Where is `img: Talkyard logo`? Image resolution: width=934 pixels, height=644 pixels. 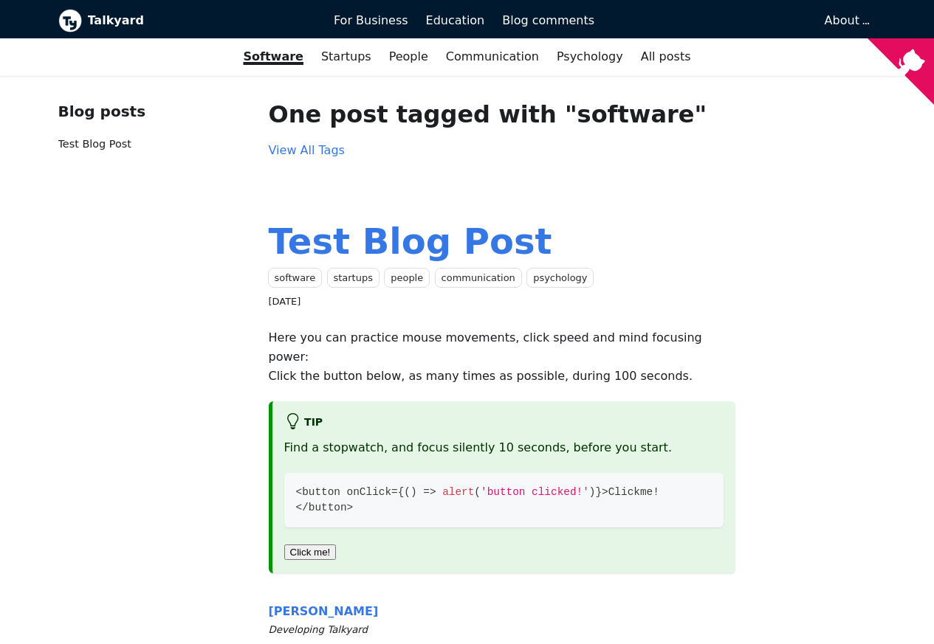
img: Talkyard logo is located at coordinates (70, 21).